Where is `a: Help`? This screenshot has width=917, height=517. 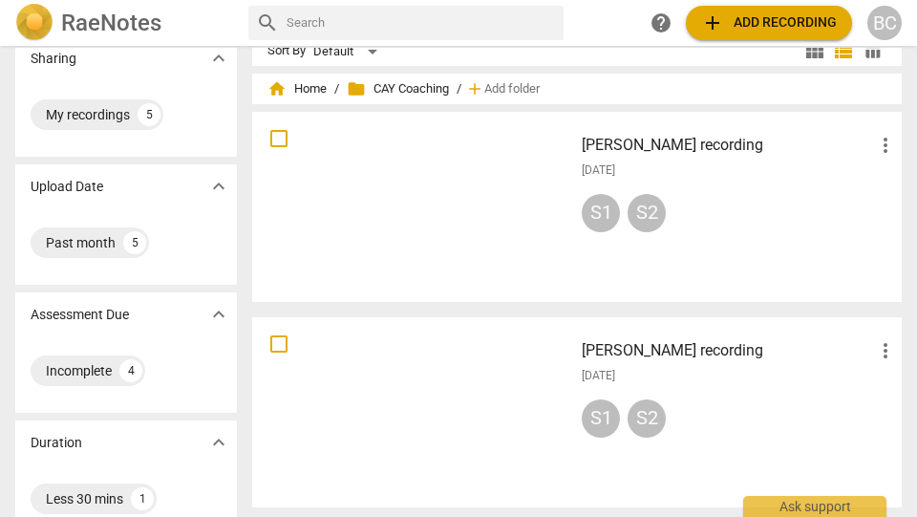 a: Help is located at coordinates (661, 23).